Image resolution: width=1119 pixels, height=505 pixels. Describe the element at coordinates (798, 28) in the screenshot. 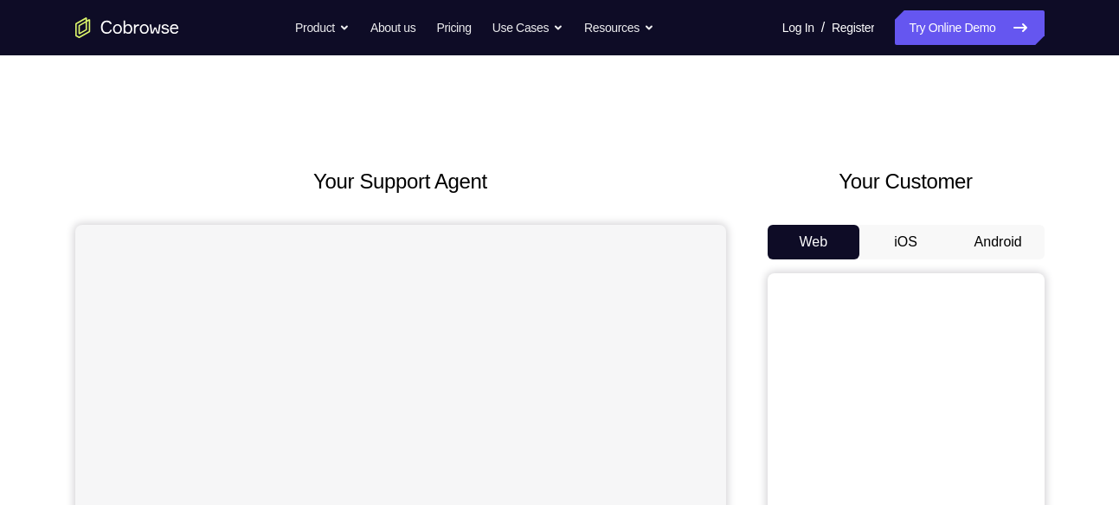

I see `a: Log In` at that location.